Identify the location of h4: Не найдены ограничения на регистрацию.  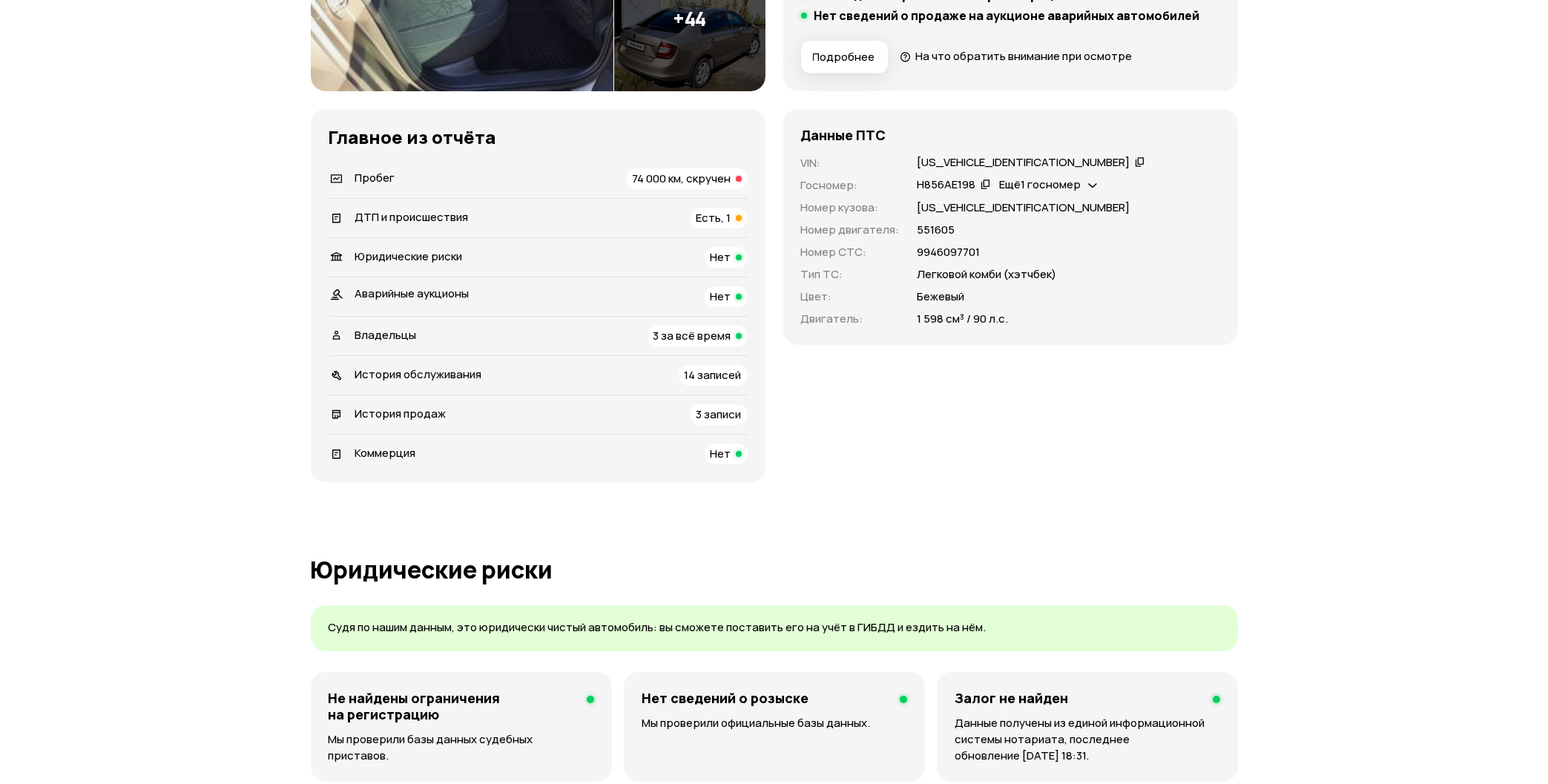
(452, 705).